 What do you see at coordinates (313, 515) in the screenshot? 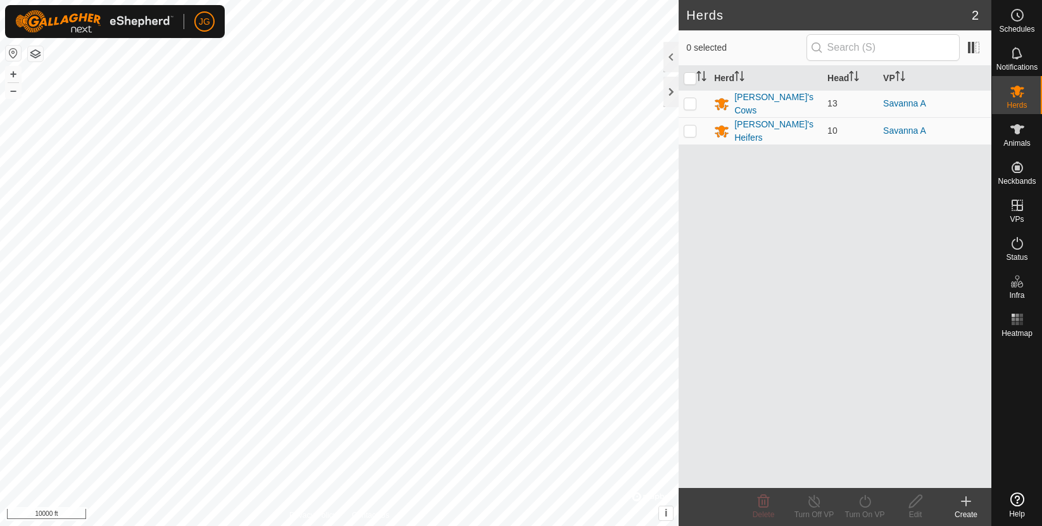
I see `a: Privacy Policy` at bounding box center [313, 515].